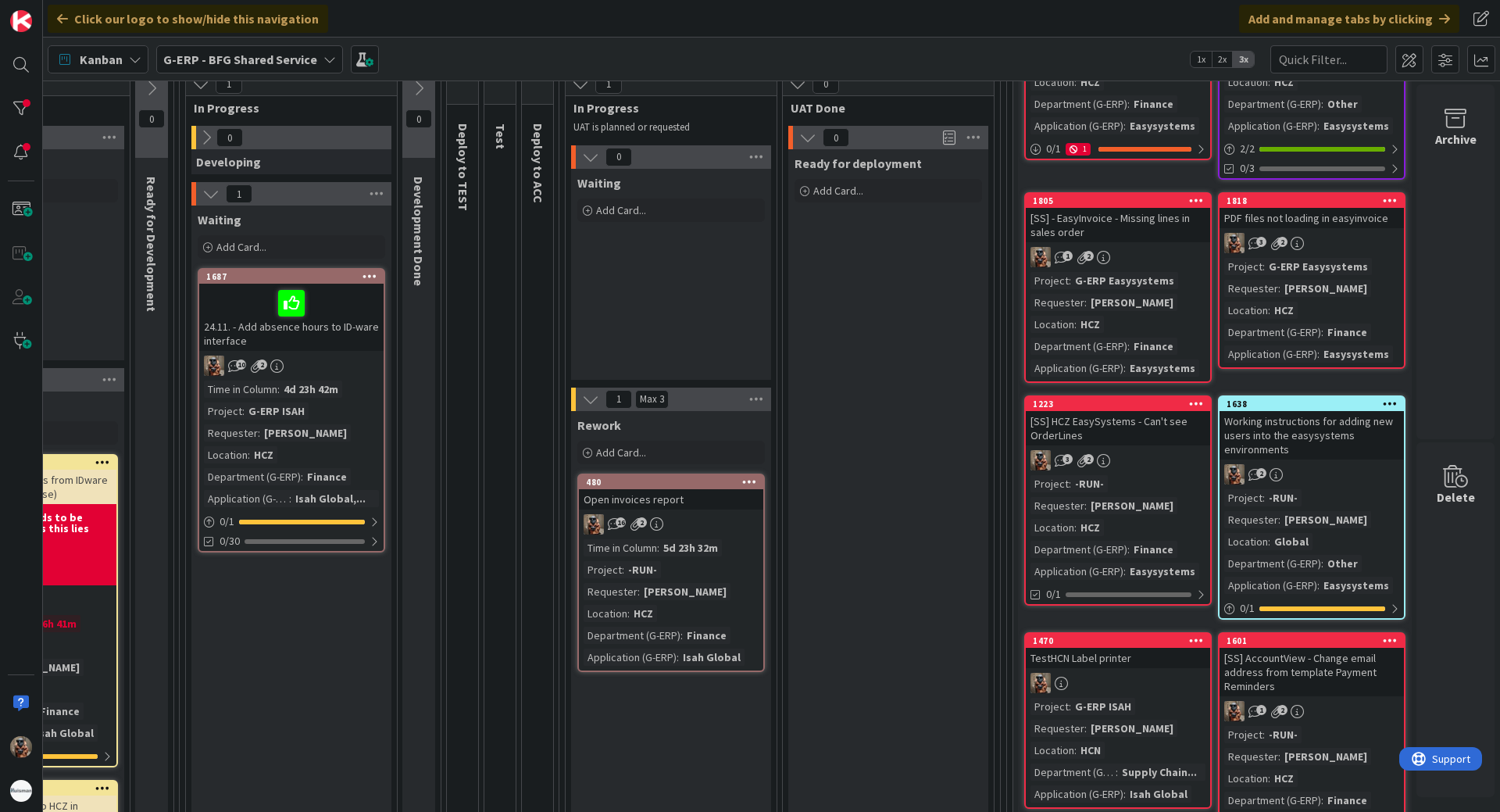 This screenshot has height=812, width=1500. Describe the element at coordinates (64, 733) in the screenshot. I see `div: Isah Global` at that location.